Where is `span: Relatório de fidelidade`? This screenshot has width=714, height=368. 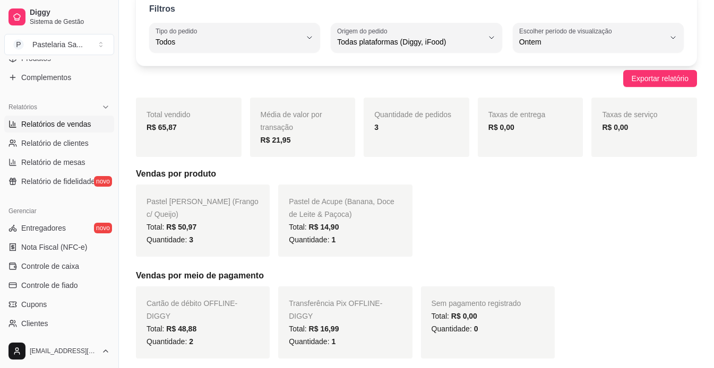
span: Relatório de fidelidade is located at coordinates (58, 182).